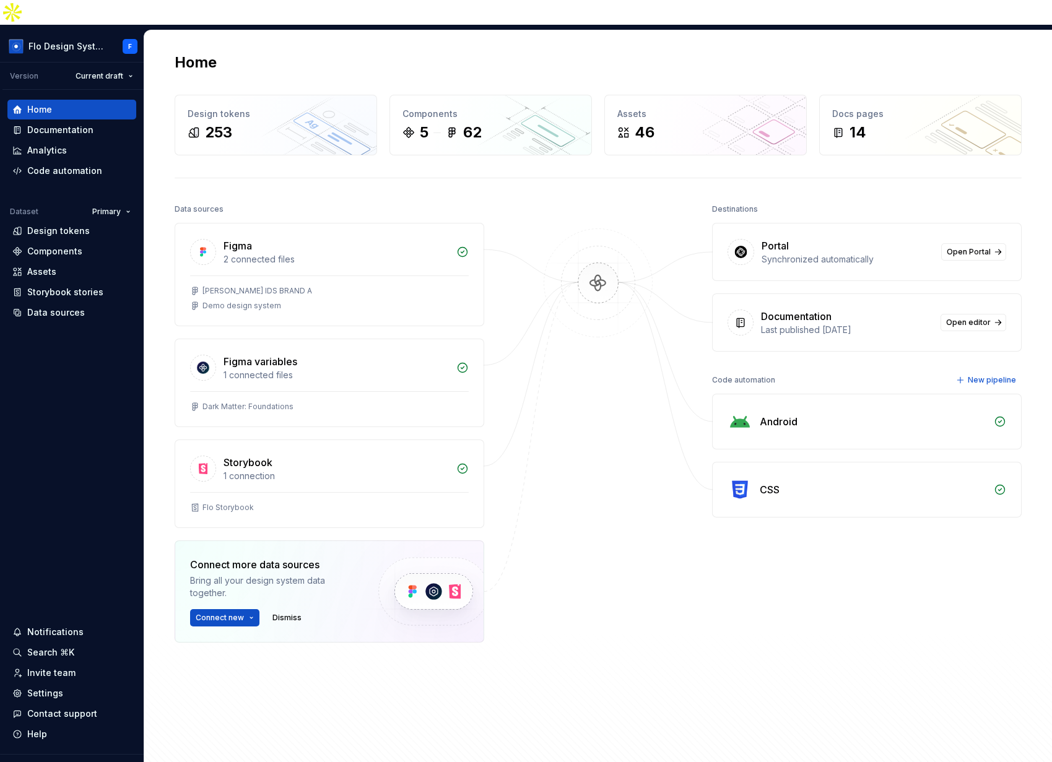 The image size is (1052, 762). What do you see at coordinates (72, 110) in the screenshot?
I see `a: Home` at bounding box center [72, 110].